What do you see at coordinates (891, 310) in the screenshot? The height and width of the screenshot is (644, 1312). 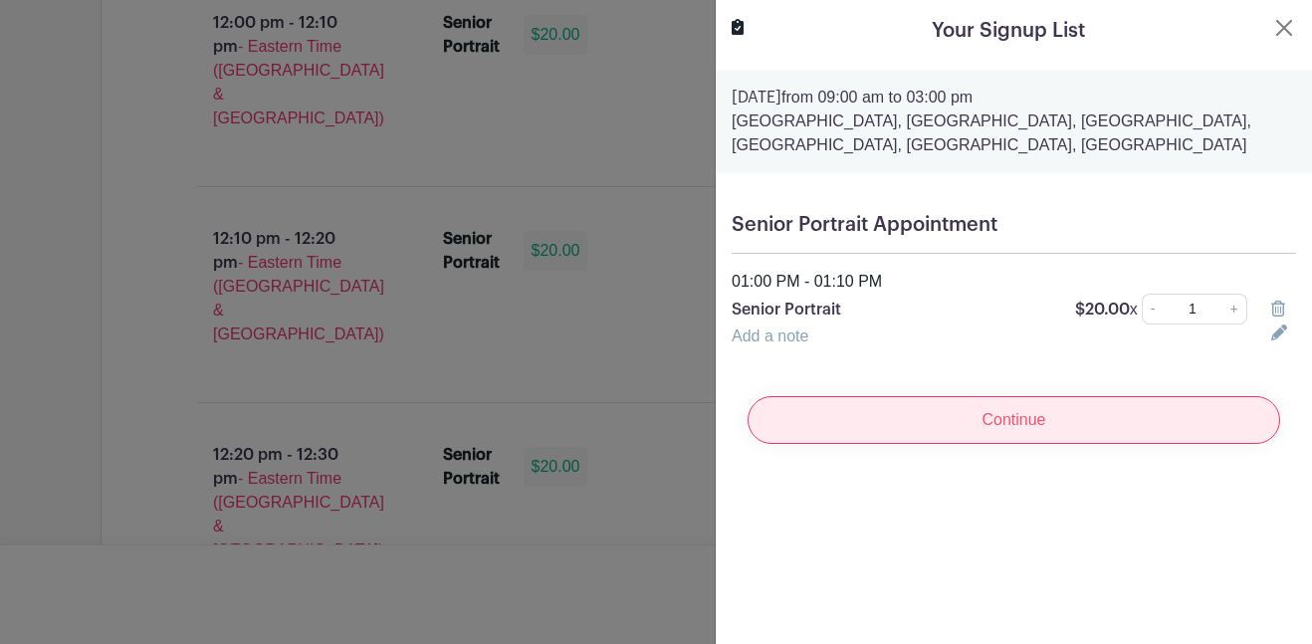 I see `p: Senior Portrait` at bounding box center [891, 310].